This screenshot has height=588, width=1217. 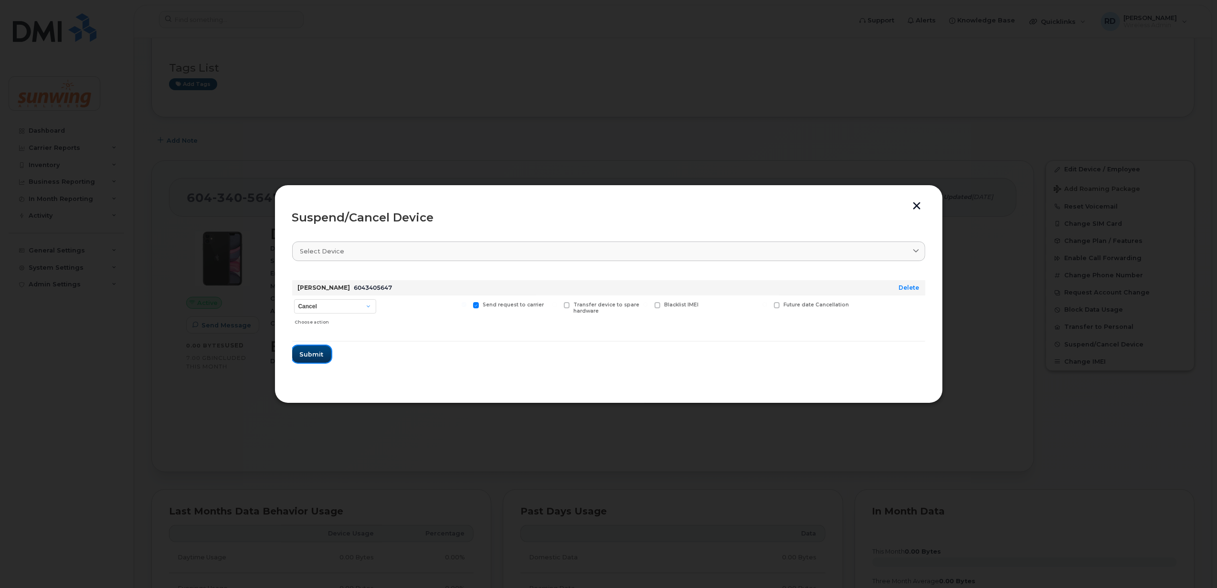 What do you see at coordinates (607, 308) in the screenshot?
I see `span: Transfer device to spare hardware` at bounding box center [607, 308].